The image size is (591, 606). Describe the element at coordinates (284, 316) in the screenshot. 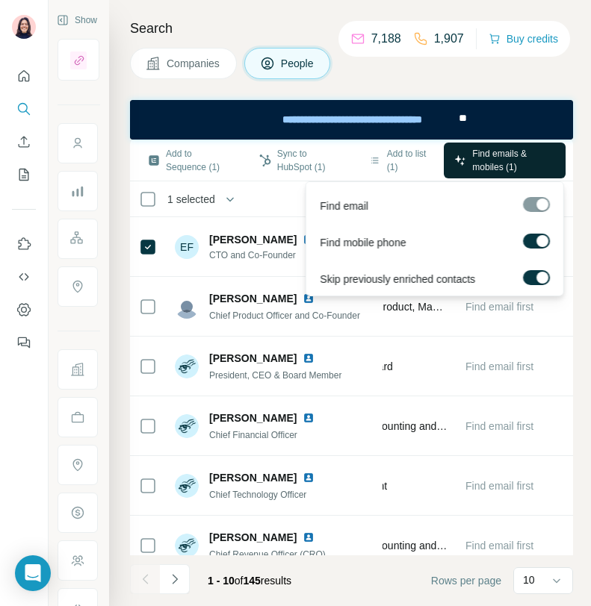

I see `span: Chief Product Officer and Co-Founder` at that location.